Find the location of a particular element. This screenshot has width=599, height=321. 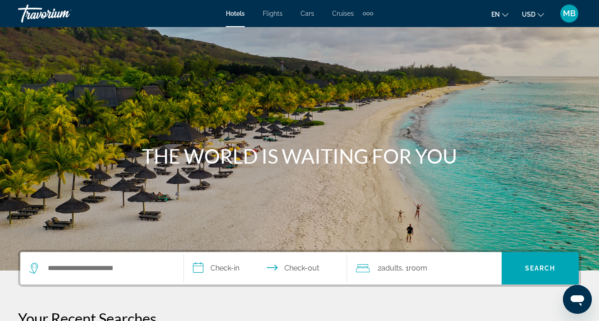

span: , 1 is located at coordinates (415, 268).